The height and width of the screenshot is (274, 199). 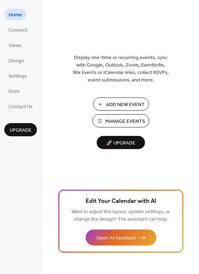 I want to click on span: Upgrade, so click(x=21, y=130).